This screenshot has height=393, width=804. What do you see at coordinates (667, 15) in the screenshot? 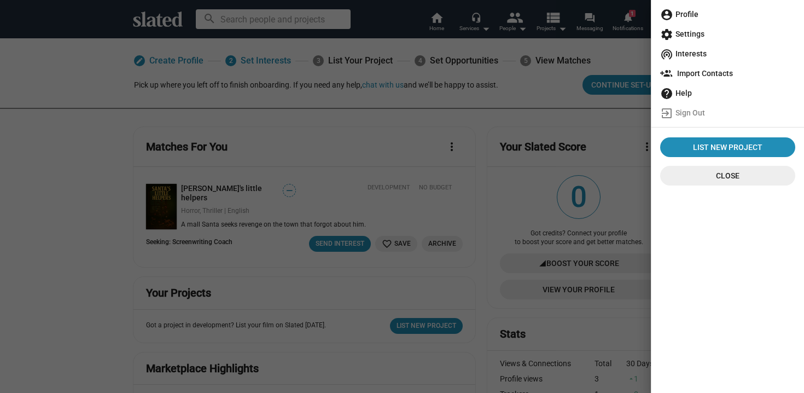
I see `mat-icon: account_circle` at bounding box center [667, 15].